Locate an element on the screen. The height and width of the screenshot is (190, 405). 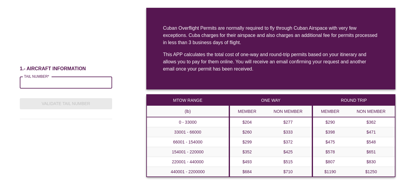
td: $352 is located at coordinates (247, 152).